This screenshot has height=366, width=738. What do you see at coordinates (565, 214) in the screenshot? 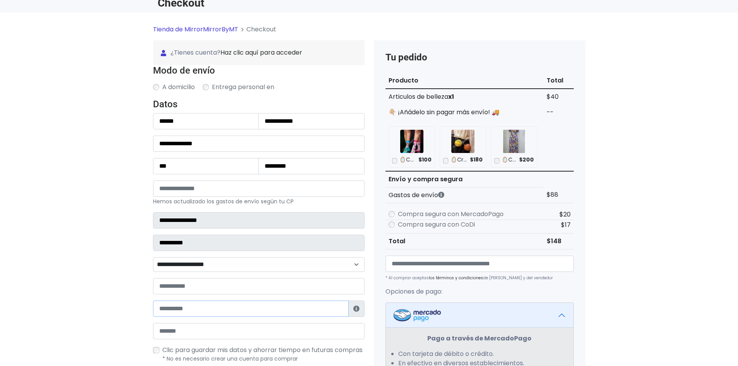
I see `span: $20` at bounding box center [565, 214].